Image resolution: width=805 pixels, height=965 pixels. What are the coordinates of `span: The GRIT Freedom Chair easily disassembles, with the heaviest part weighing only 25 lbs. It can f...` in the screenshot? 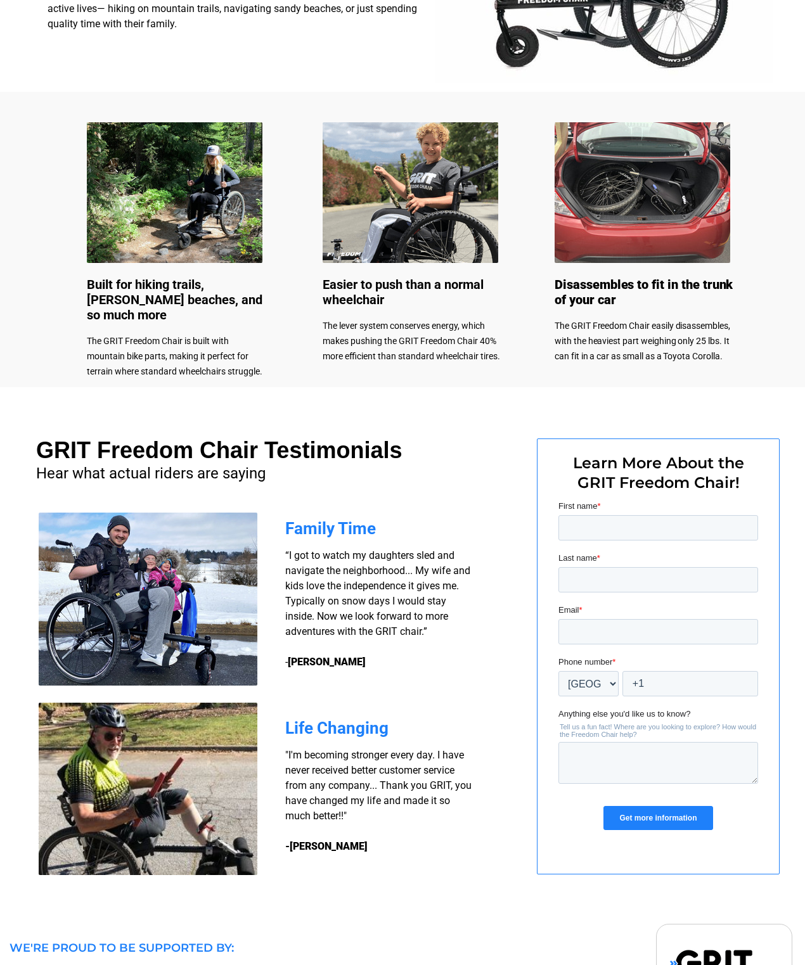 It's located at (642, 341).